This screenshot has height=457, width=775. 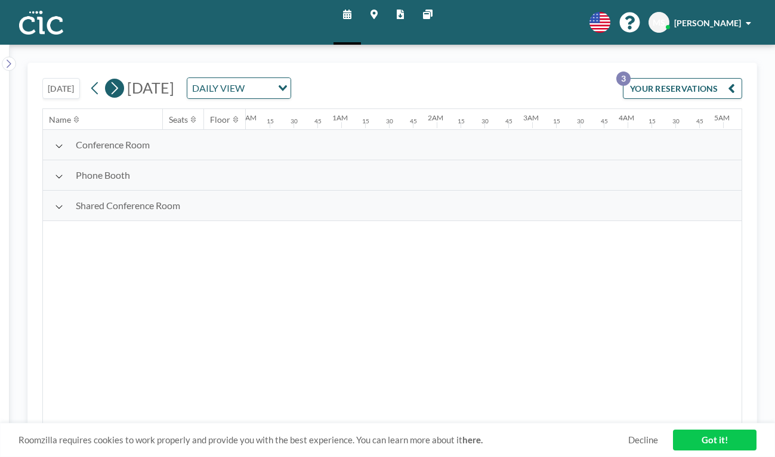 What do you see at coordinates (658, 23) in the screenshot?
I see `span: MS` at bounding box center [658, 23].